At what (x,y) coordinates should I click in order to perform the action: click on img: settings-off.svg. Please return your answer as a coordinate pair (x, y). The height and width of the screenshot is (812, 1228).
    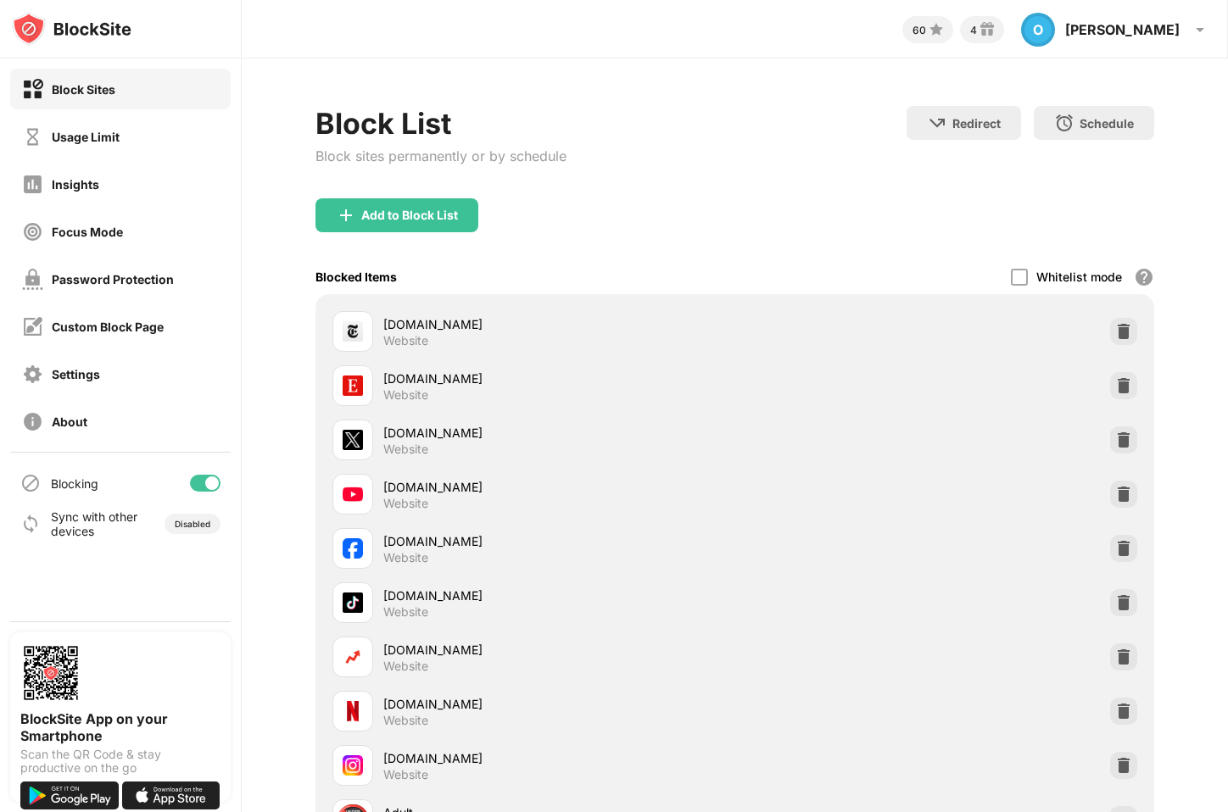
    Looking at the image, I should click on (32, 374).